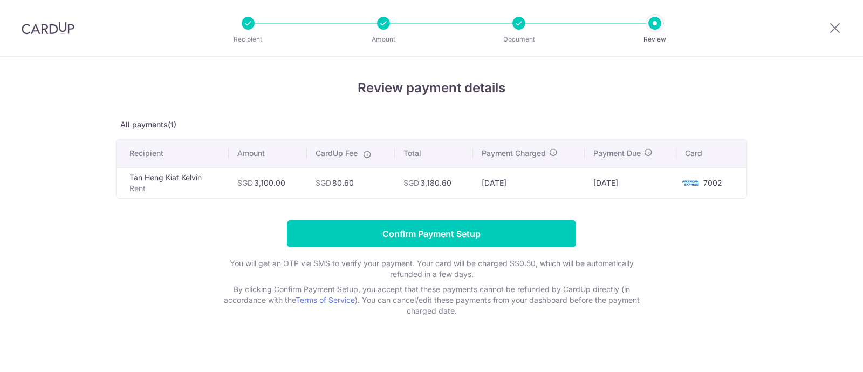 This screenshot has width=863, height=372. Describe the element at coordinates (434, 182) in the screenshot. I see `td: 3,180.60` at that location.